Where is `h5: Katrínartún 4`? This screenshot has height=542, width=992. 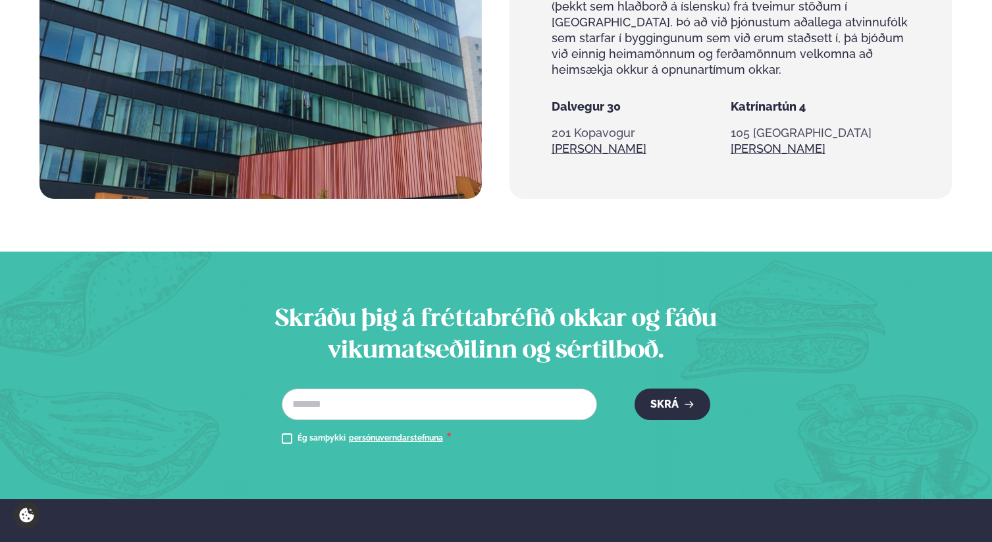
h5: Katrínartún 4 is located at coordinates (820, 107).